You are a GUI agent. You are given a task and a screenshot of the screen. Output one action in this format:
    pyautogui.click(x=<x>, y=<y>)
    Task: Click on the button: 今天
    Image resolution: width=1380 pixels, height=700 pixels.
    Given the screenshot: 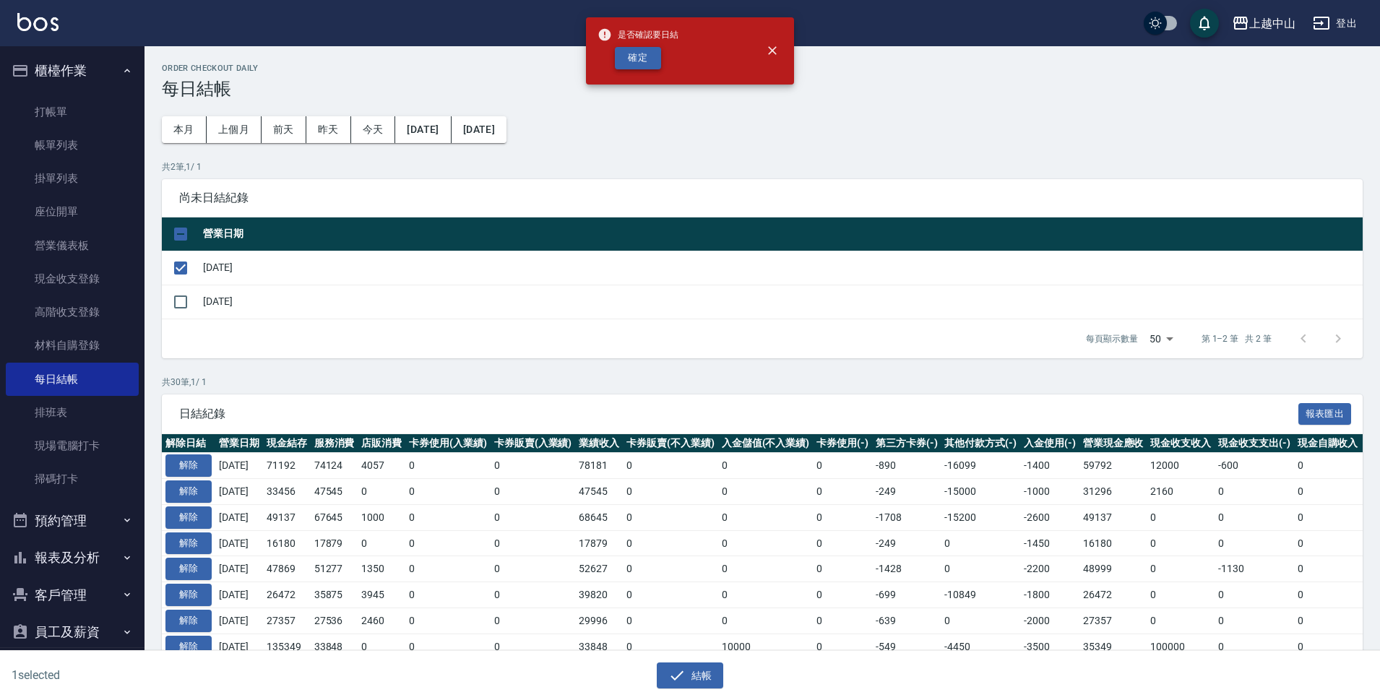 What is the action you would take?
    pyautogui.click(x=374, y=129)
    